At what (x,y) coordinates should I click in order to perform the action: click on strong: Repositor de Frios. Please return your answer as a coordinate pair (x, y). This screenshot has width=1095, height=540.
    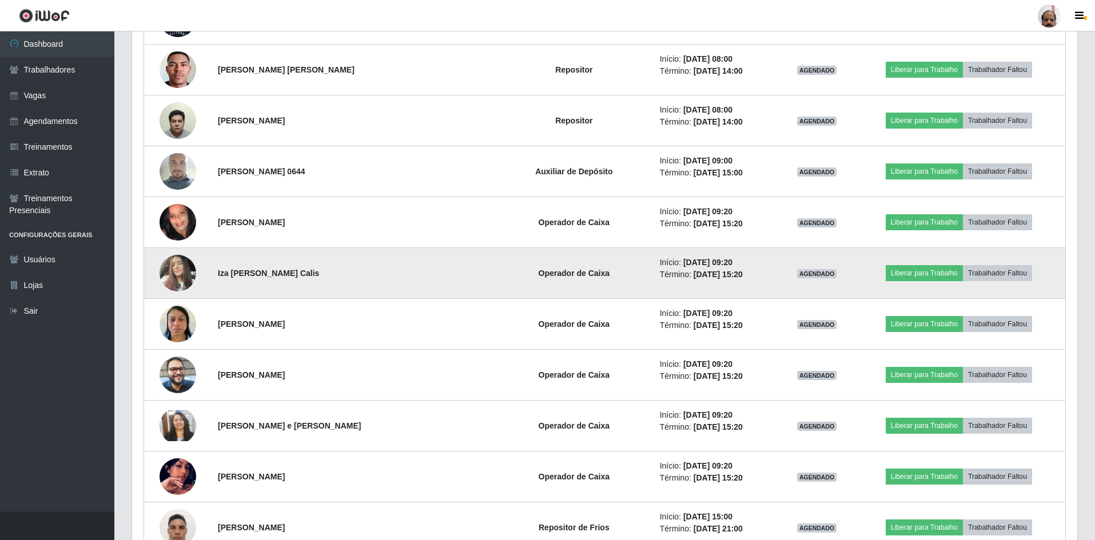
    Looking at the image, I should click on (574, 528).